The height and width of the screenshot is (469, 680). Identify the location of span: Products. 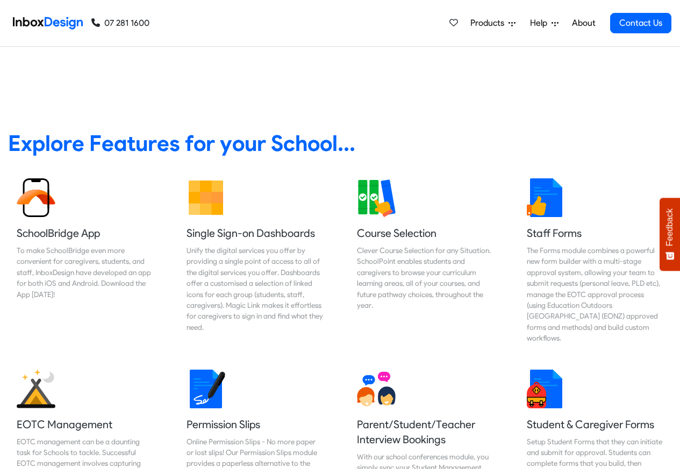
(489, 23).